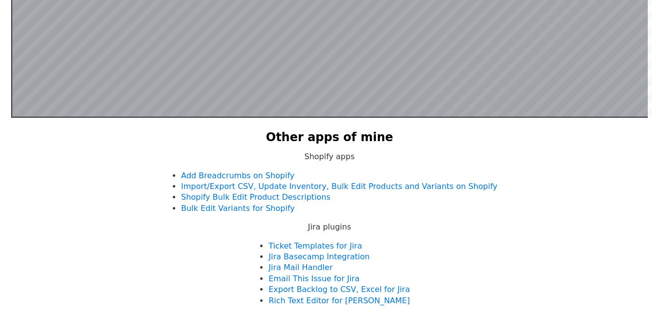 Image resolution: width=659 pixels, height=313 pixels. What do you see at coordinates (330, 138) in the screenshot?
I see `h2: Other apps of mine` at bounding box center [330, 138].